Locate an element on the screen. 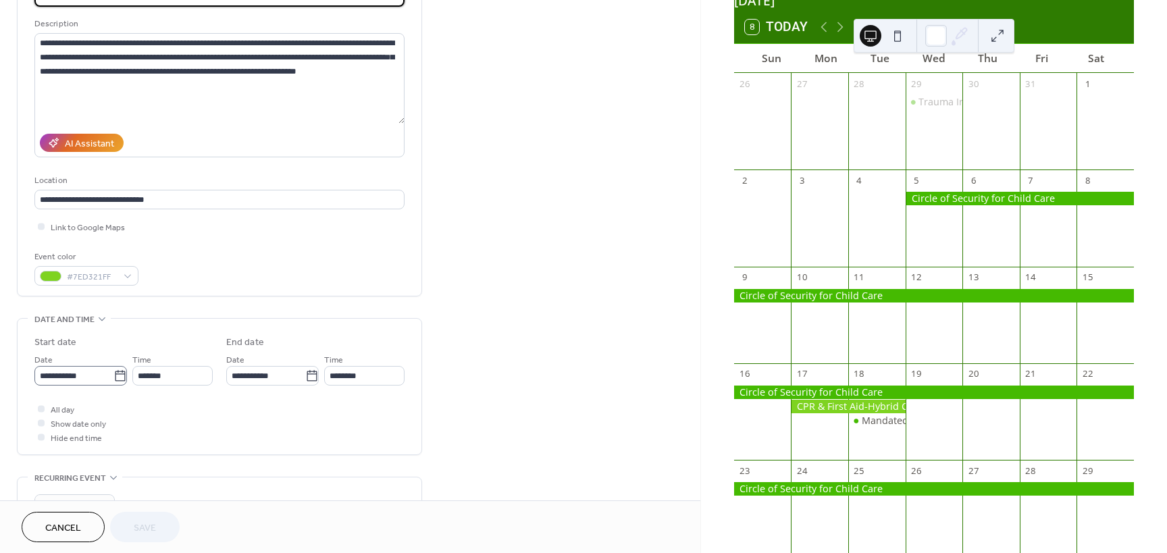 The width and height of the screenshot is (1167, 553). div: 14 is located at coordinates (1031, 278).